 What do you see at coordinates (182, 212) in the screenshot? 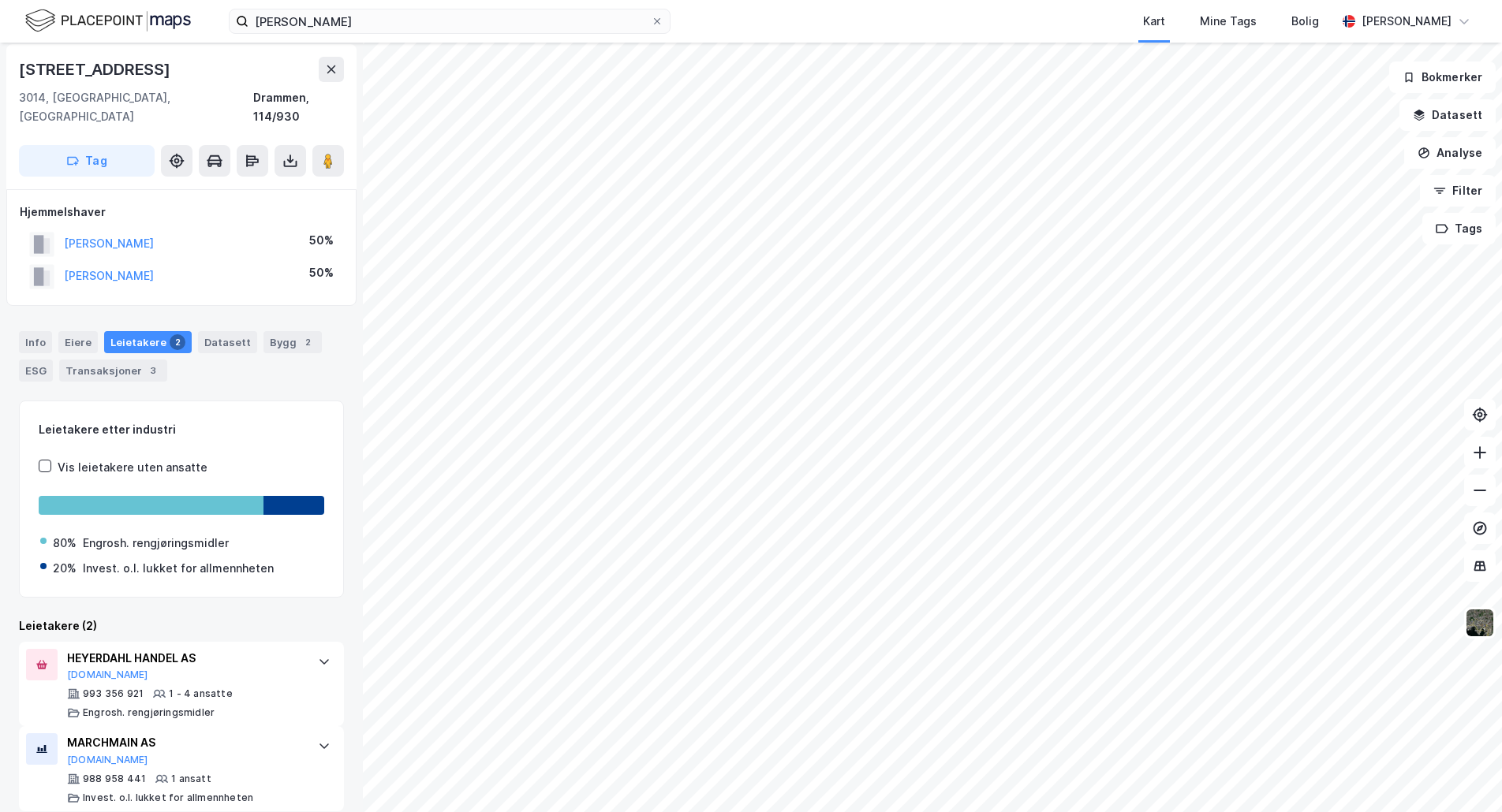
I see `div: Hjemmelshaver` at bounding box center [182, 212].